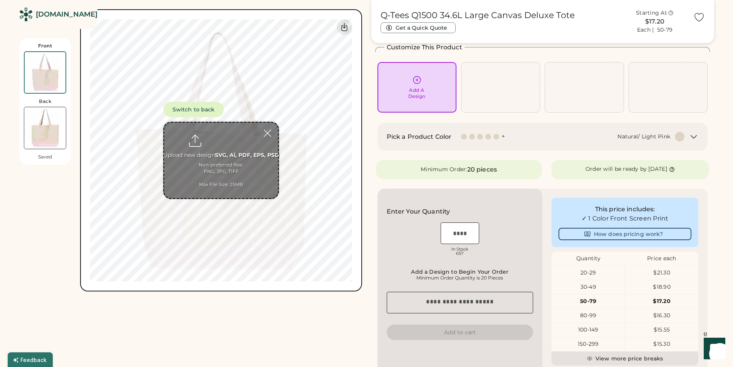 The image size is (733, 367). Describe the element at coordinates (588, 258) in the screenshot. I see `div: Quantity` at that location.